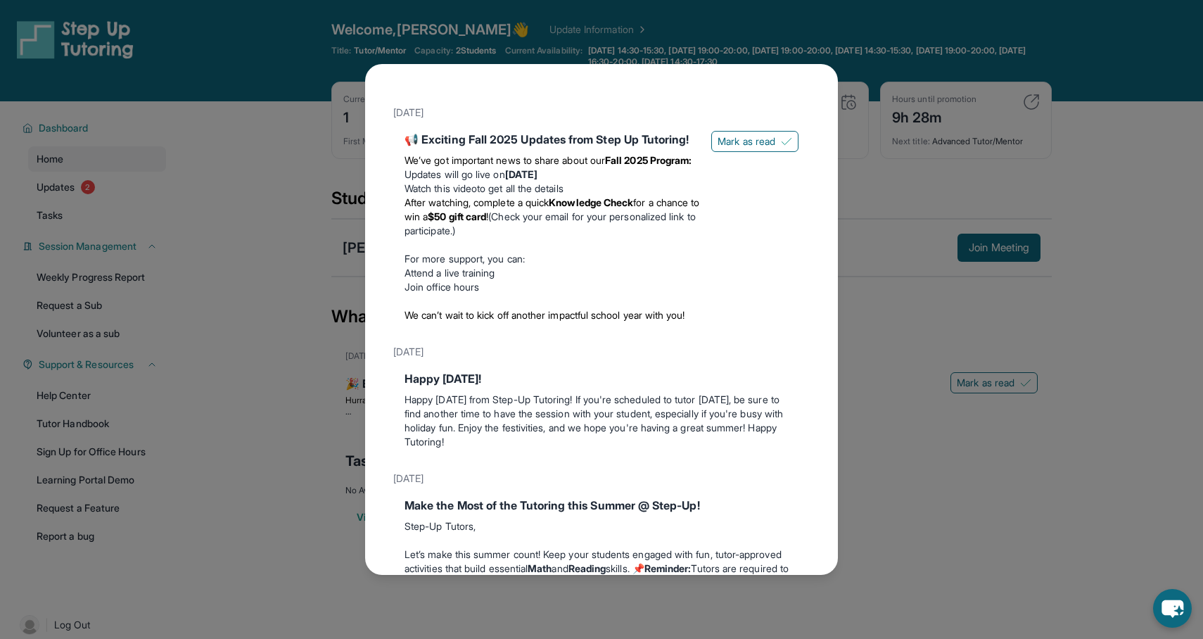  What do you see at coordinates (602, 505) in the screenshot?
I see `div: Make the Most of the Tutoring this Summer @ Step-Up!` at bounding box center [602, 505].